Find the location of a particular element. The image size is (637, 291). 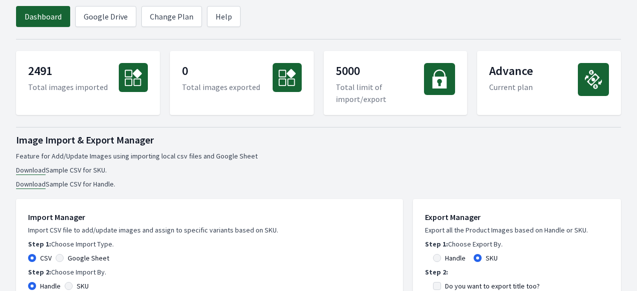

a: Dashboard is located at coordinates (43, 17).